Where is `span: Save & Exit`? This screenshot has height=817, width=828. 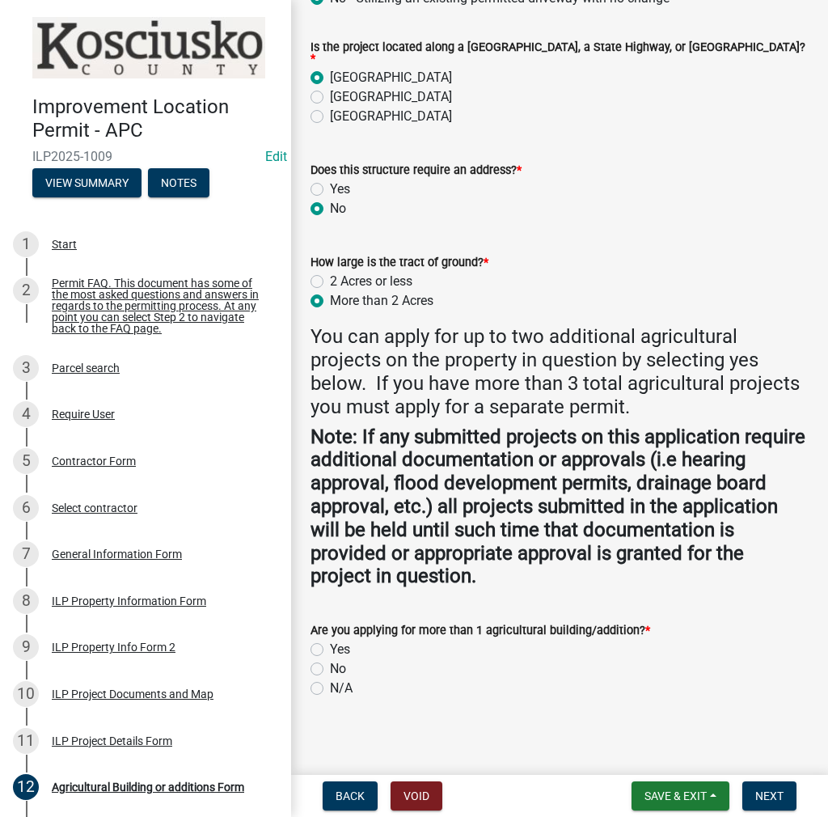
span: Save & Exit is located at coordinates (676, 796).